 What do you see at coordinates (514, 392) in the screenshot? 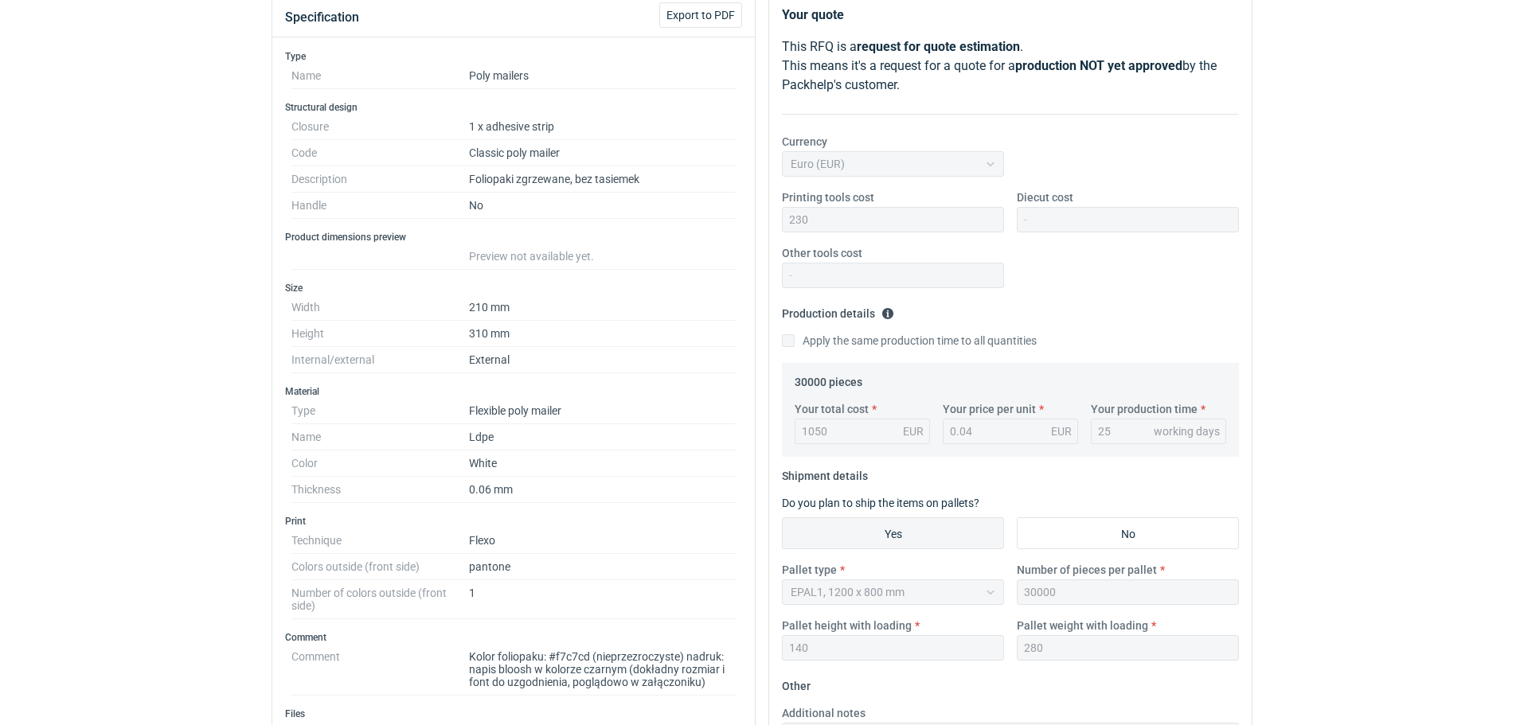
I see `h3: Material` at bounding box center [514, 392].